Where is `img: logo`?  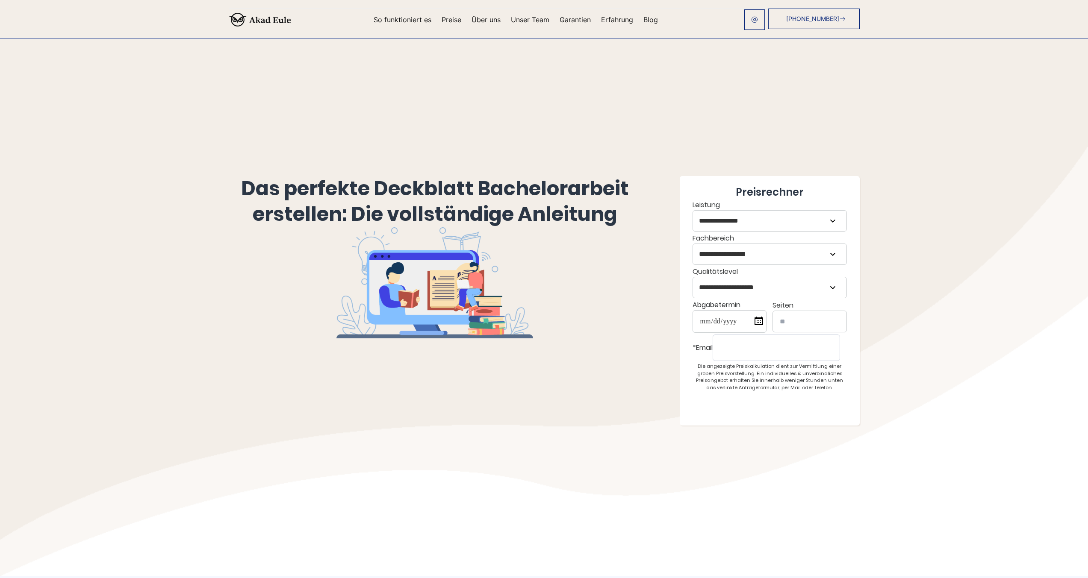 img: logo is located at coordinates (260, 20).